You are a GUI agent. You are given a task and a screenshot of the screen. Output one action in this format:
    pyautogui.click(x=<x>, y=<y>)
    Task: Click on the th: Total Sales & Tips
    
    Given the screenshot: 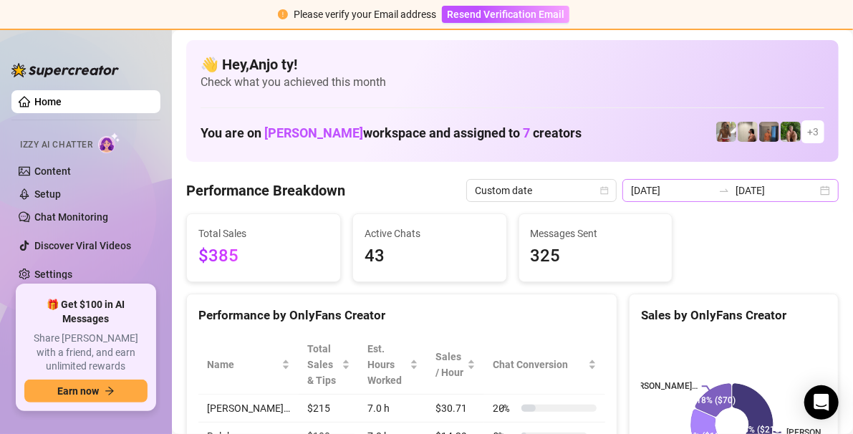 What is the action you would take?
    pyautogui.click(x=329, y=365)
    